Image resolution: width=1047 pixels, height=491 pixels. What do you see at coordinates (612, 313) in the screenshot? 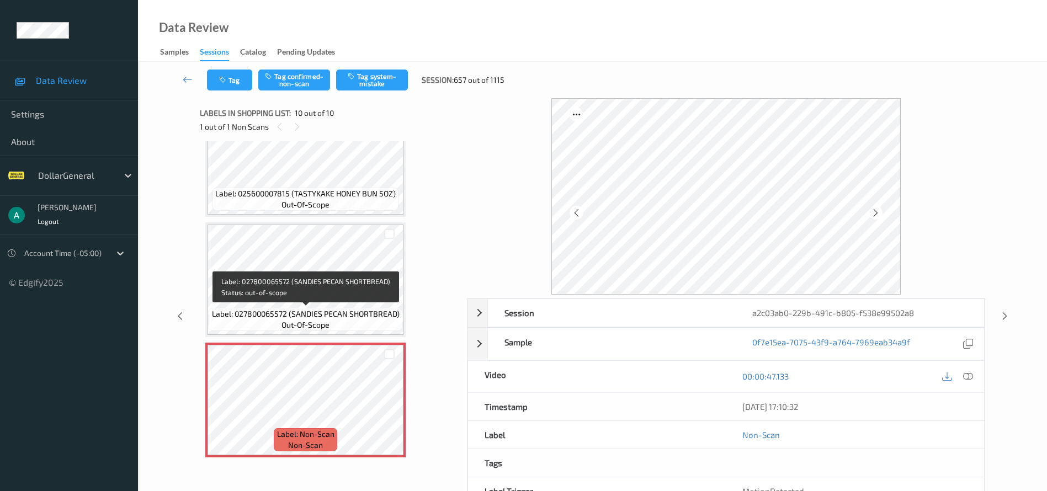
I see `div: Session` at bounding box center [612, 313].